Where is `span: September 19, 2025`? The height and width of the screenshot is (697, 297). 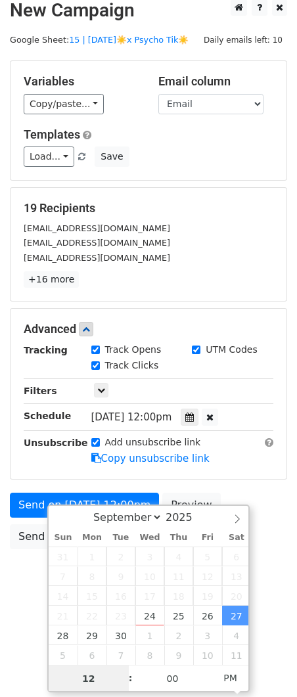
span: September 19, 2025 is located at coordinates (208, 596).